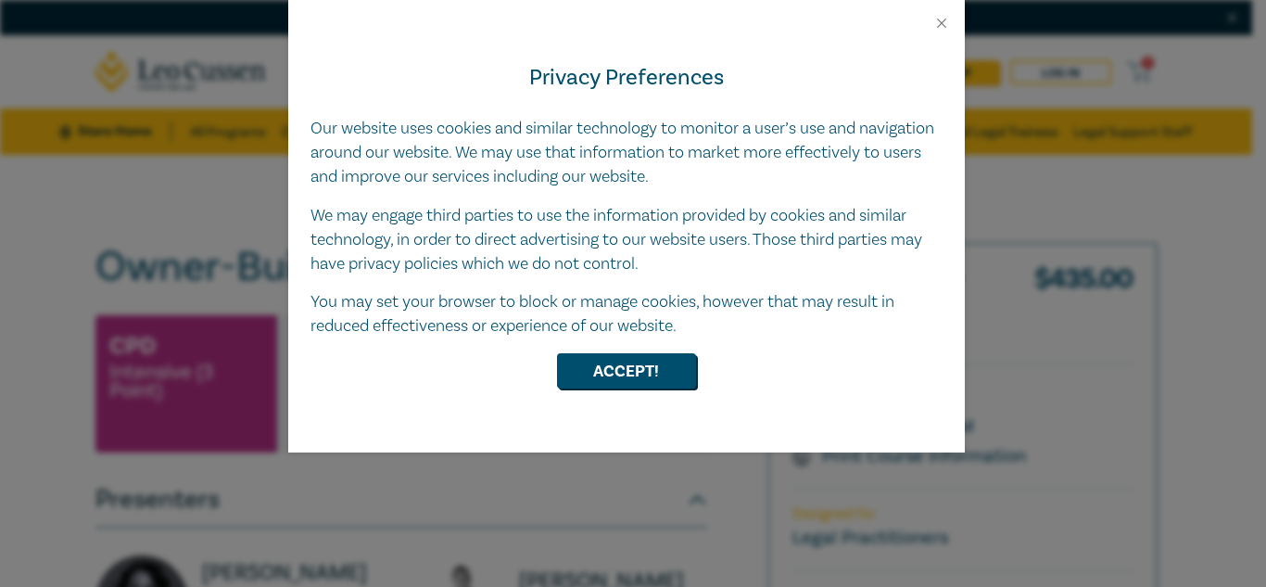  I want to click on button: Accept!, so click(626, 371).